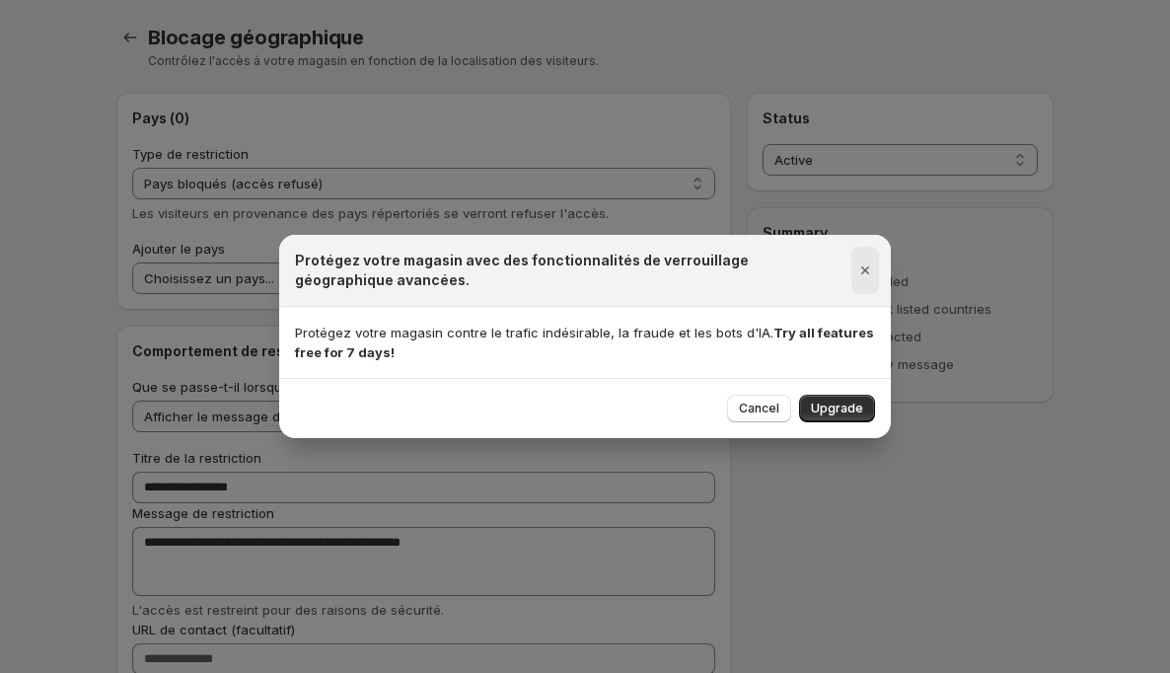 The height and width of the screenshot is (673, 1170). What do you see at coordinates (759, 409) in the screenshot?
I see `span: Cancel` at bounding box center [759, 409].